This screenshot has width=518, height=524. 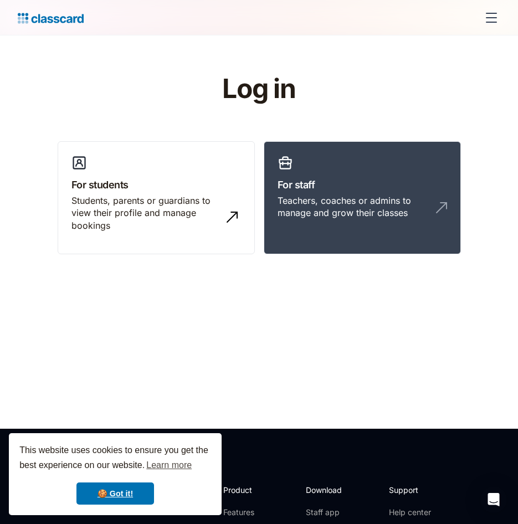 I want to click on h2: Support, so click(x=411, y=490).